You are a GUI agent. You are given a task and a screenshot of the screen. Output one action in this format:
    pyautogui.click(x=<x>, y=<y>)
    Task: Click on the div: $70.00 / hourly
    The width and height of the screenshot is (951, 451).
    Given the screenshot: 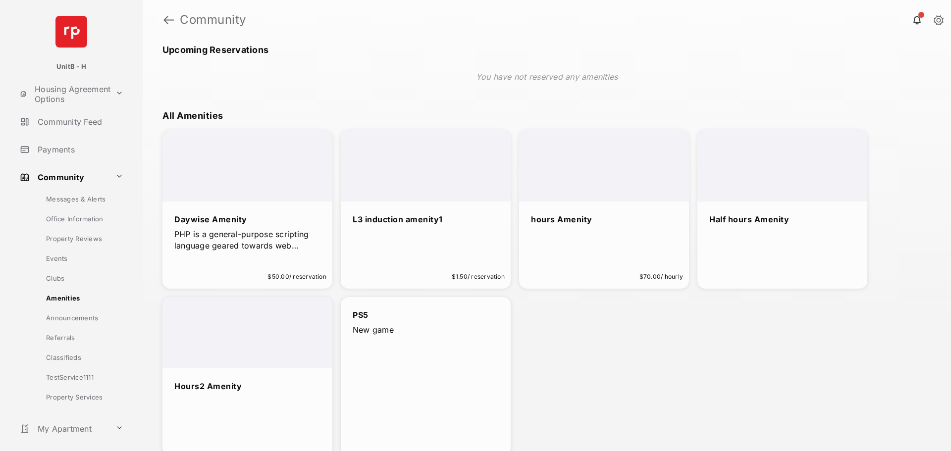 What is the action you would take?
    pyautogui.click(x=661, y=277)
    